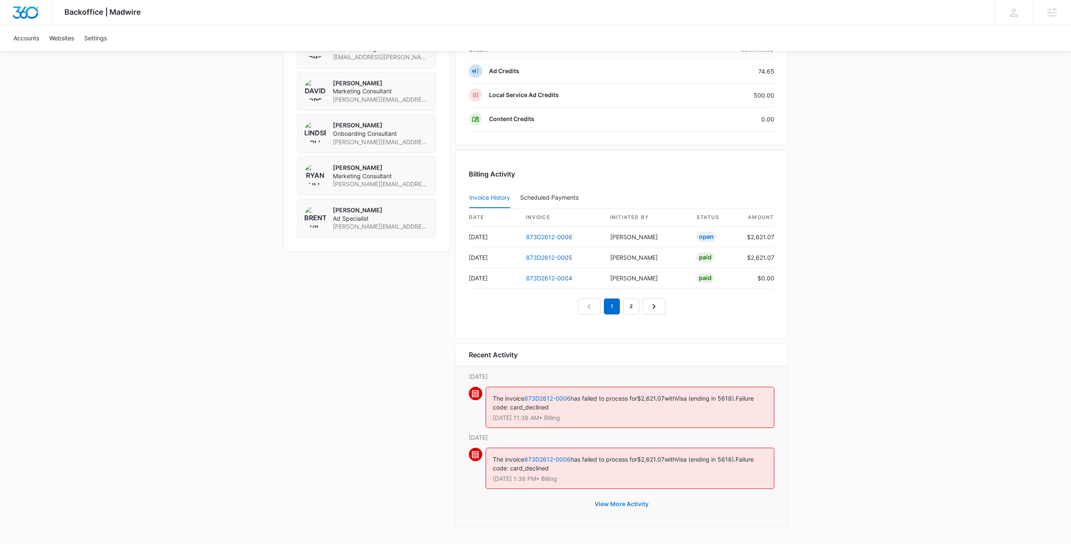  I want to click on button: View More Activity, so click(621, 504).